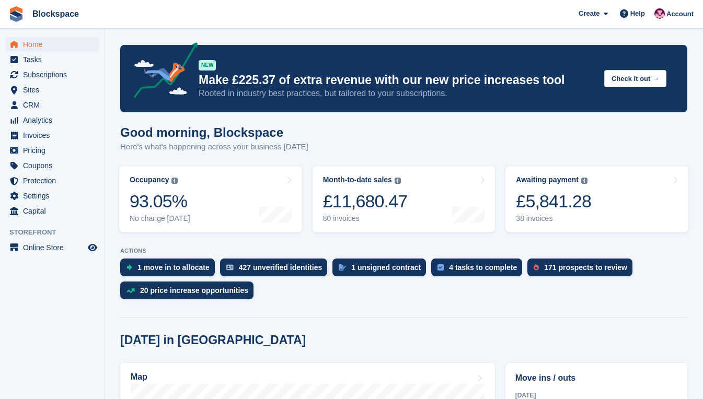 The height and width of the screenshot is (399, 703). I want to click on div: 38 invoices, so click(553, 218).